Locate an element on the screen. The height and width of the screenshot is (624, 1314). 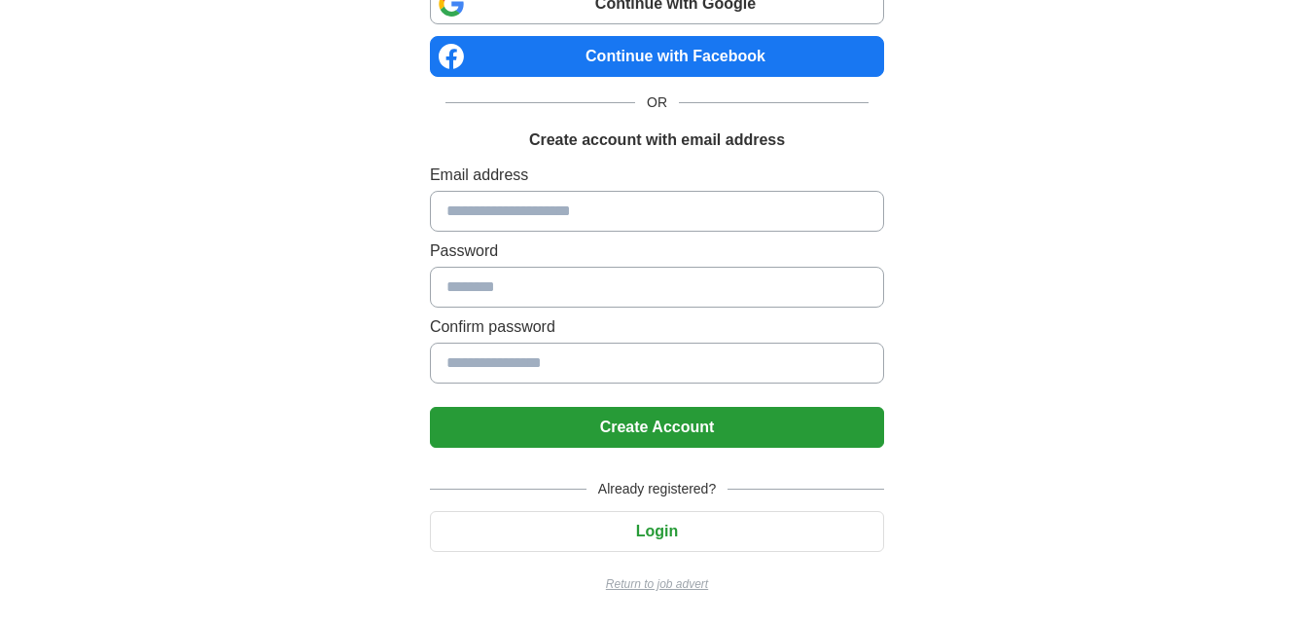
p: Return to job advert is located at coordinates (657, 584).